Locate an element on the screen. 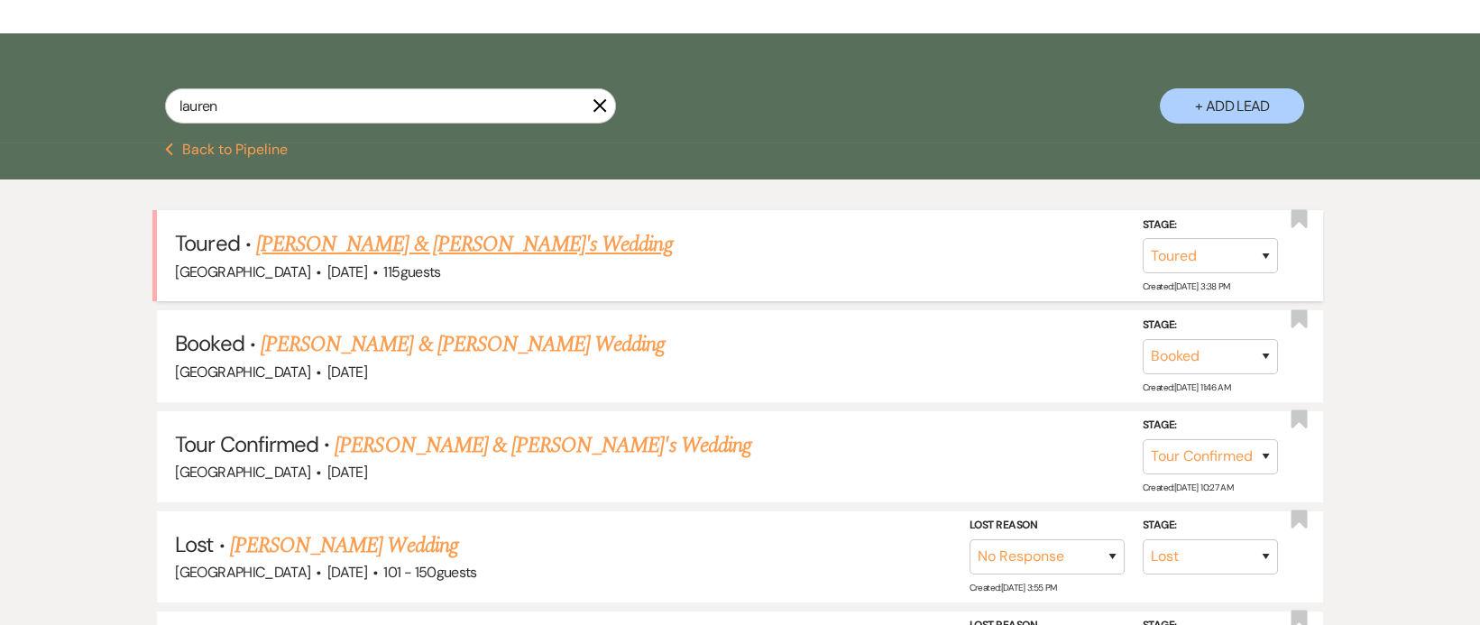 The height and width of the screenshot is (625, 1480). button: Back to Pipeline is located at coordinates (226, 150).